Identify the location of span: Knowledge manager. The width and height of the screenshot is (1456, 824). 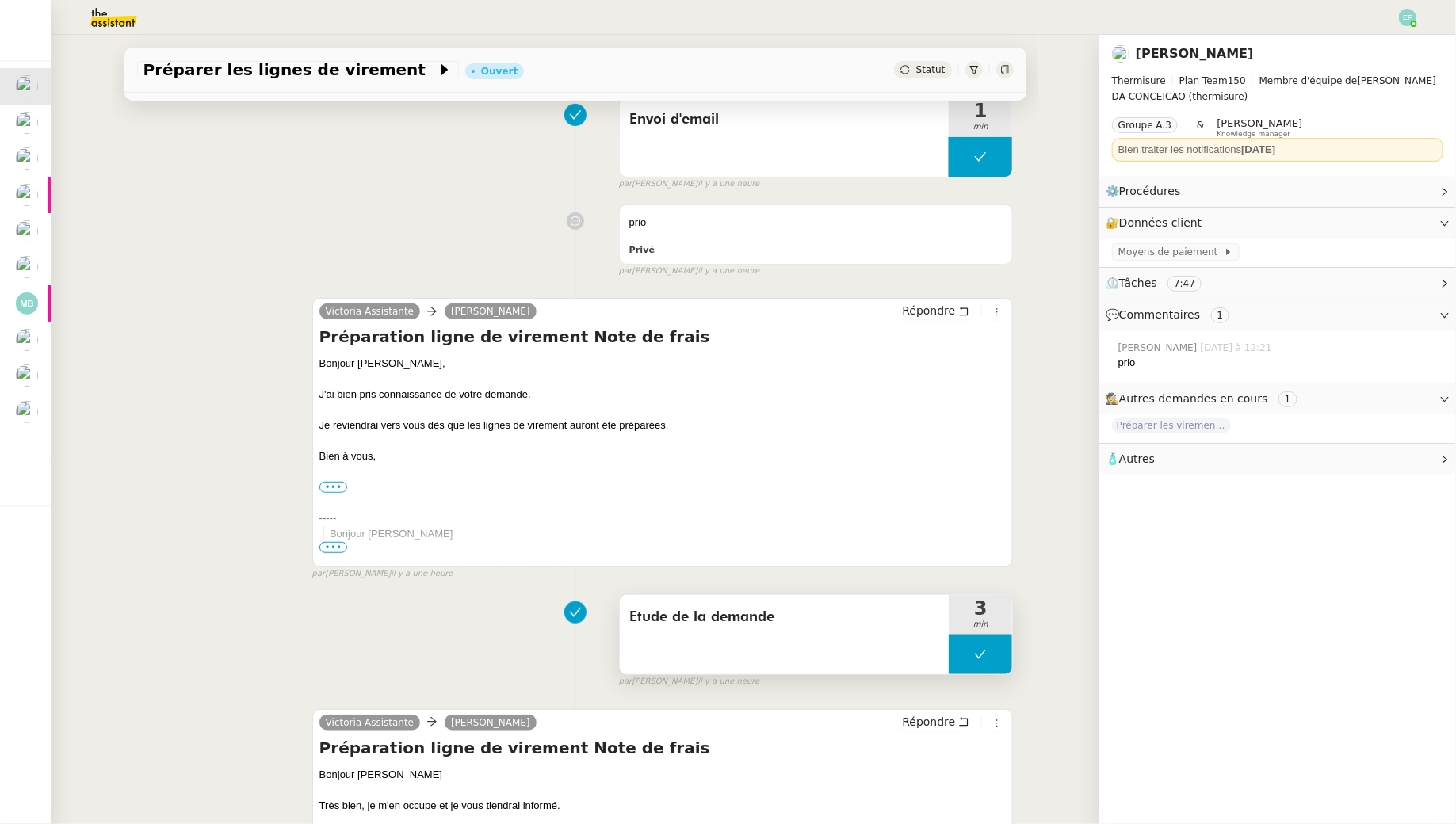
(1254, 134).